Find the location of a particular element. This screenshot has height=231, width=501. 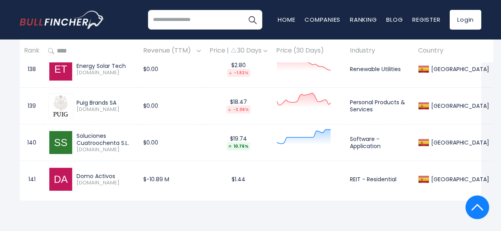

th: Industry is located at coordinates (380, 51).